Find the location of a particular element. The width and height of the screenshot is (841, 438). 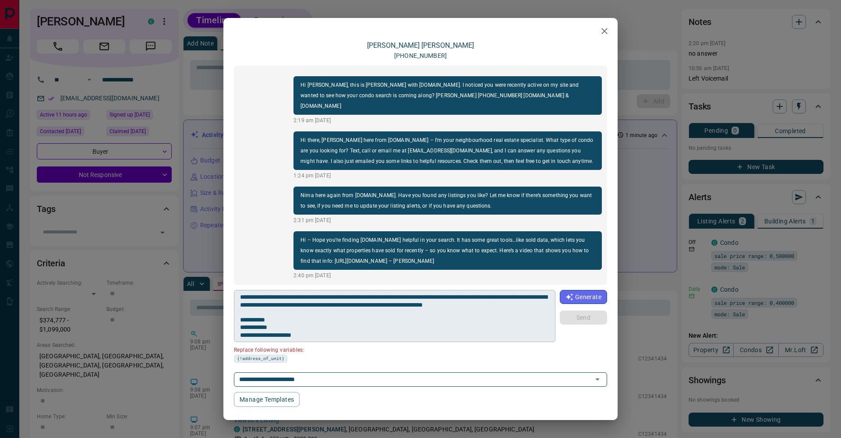

p: Replace following variables: is located at coordinates (392, 349).